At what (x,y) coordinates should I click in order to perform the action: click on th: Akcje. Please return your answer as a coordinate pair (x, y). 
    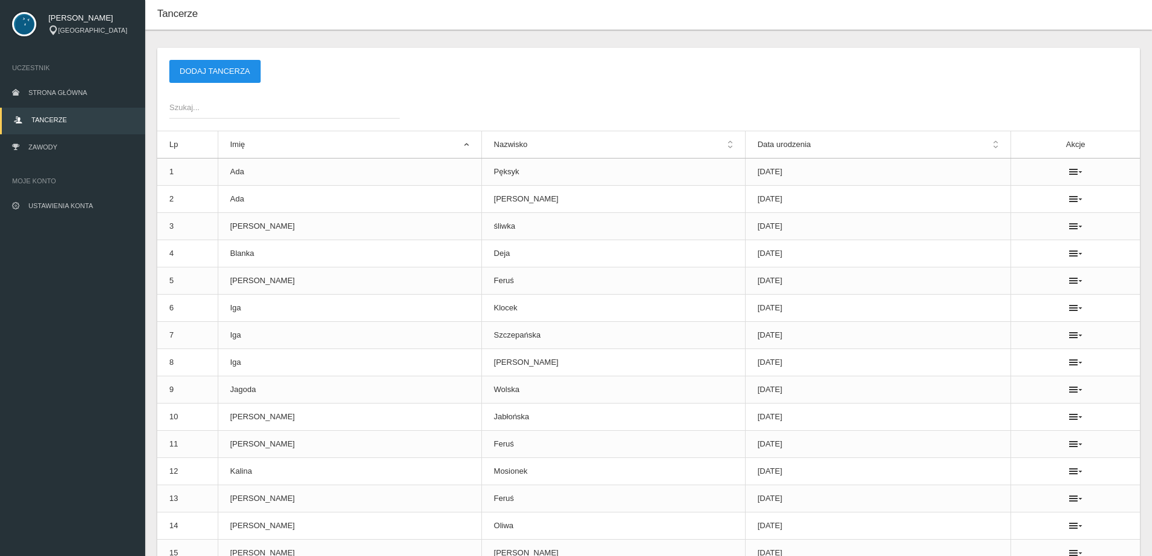
    Looking at the image, I should click on (1075, 144).